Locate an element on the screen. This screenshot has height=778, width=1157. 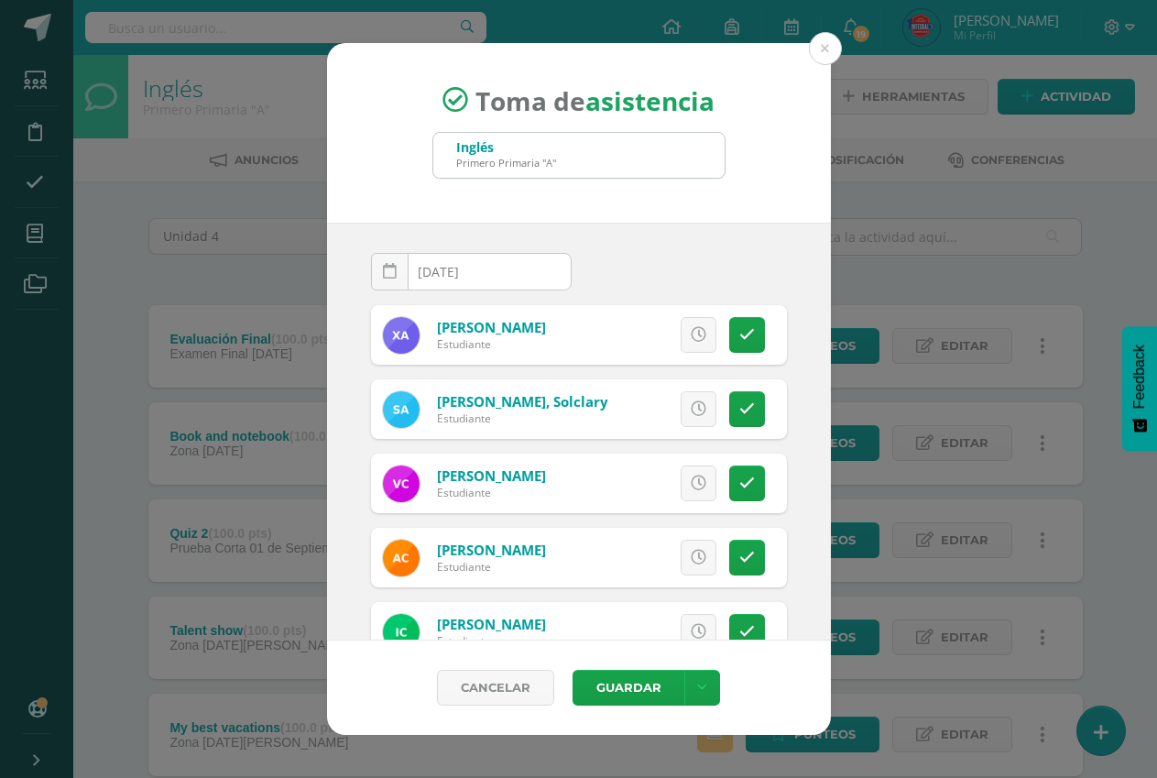
a: Cancelar is located at coordinates (495, 687).